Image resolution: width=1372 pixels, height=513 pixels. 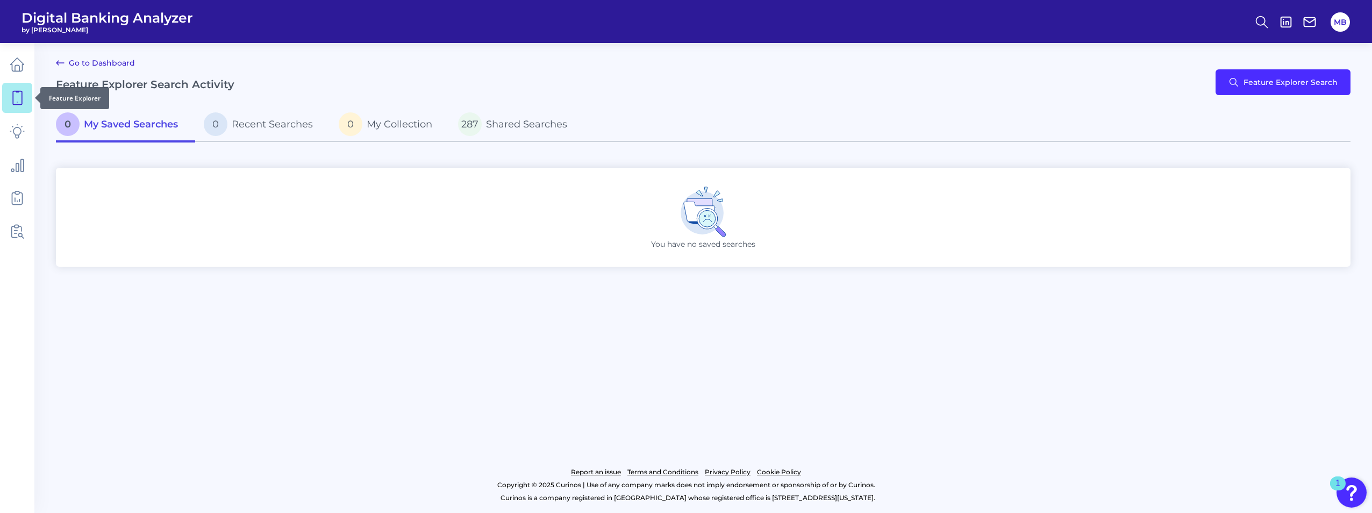 I want to click on a: Go to Dashboard, so click(x=95, y=63).